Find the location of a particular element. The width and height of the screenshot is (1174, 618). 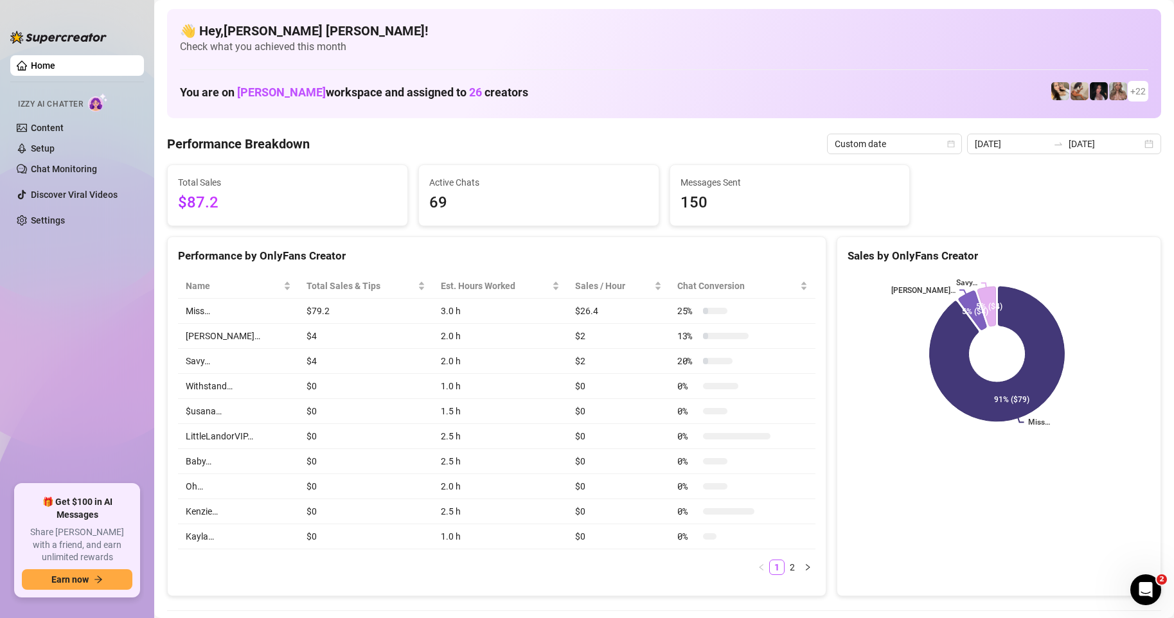

a: Home is located at coordinates (43, 66).